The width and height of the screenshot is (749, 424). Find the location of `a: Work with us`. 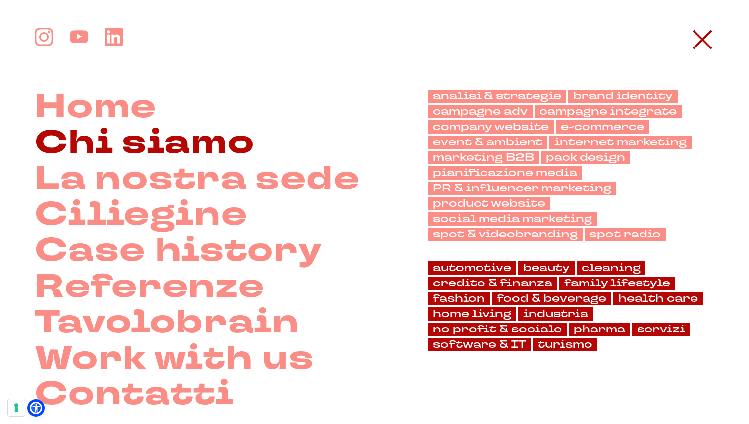

a: Work with us is located at coordinates (174, 359).